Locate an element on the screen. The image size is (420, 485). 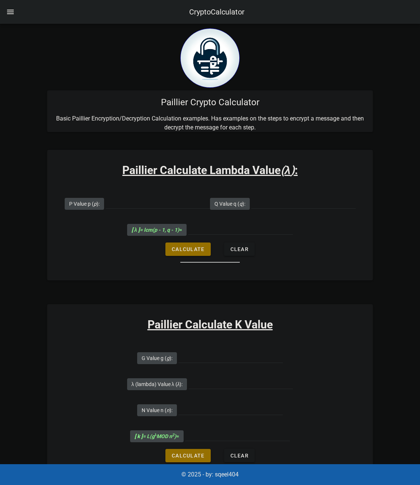
b: λ is located at coordinates (288, 170).